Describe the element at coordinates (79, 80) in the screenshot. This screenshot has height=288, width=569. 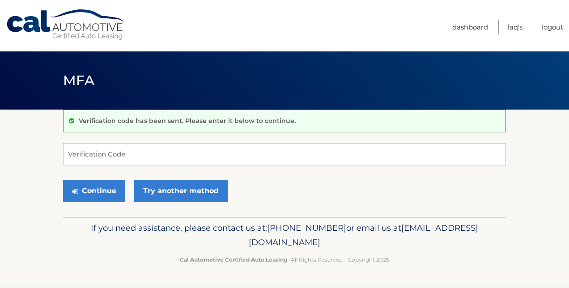
I see `span: MFA` at that location.